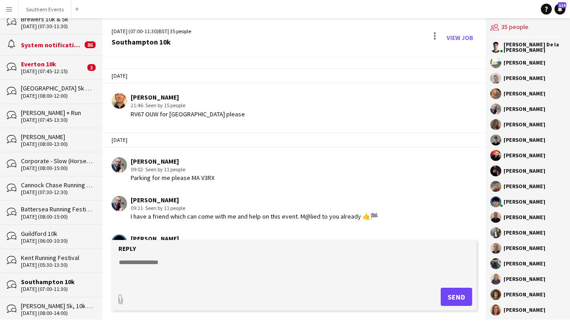 This screenshot has width=570, height=325. What do you see at coordinates (163, 31) in the screenshot?
I see `span: BST` at bounding box center [163, 31].